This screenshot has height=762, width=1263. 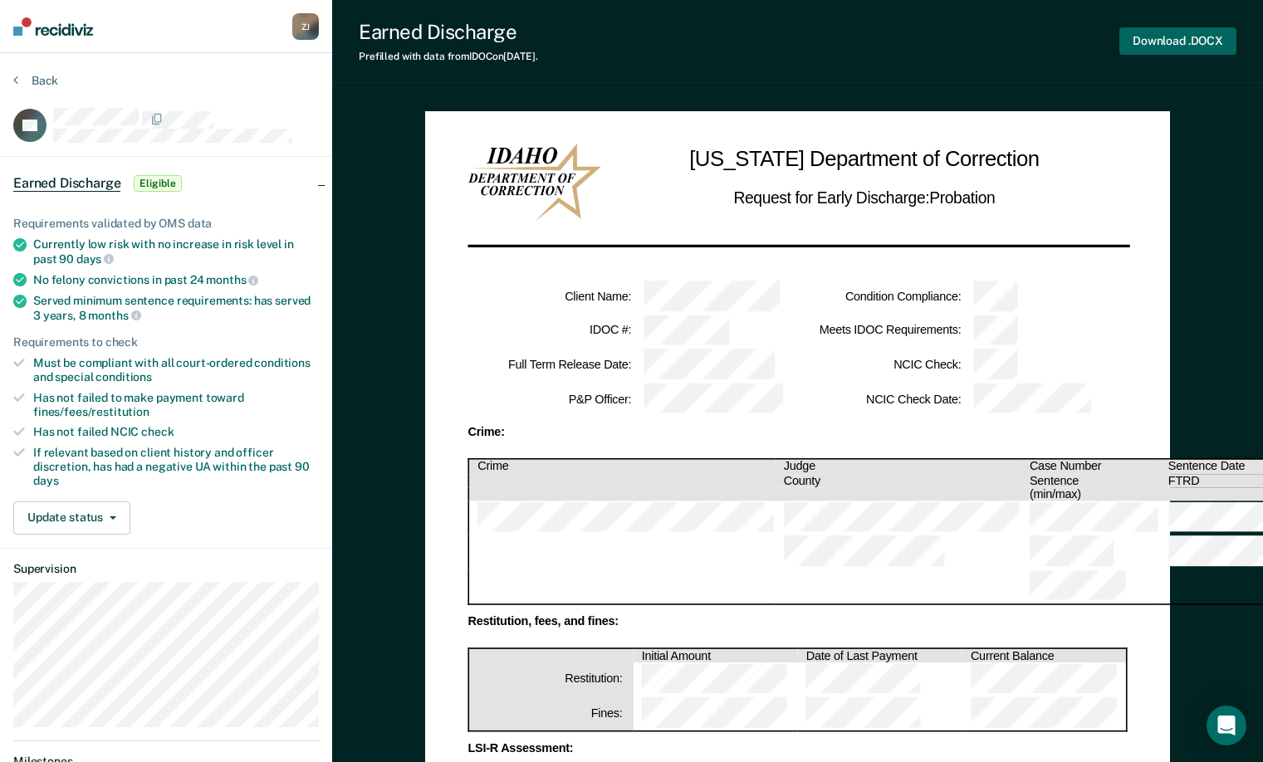 I want to click on span: fines/fees/restitution, so click(x=91, y=412).